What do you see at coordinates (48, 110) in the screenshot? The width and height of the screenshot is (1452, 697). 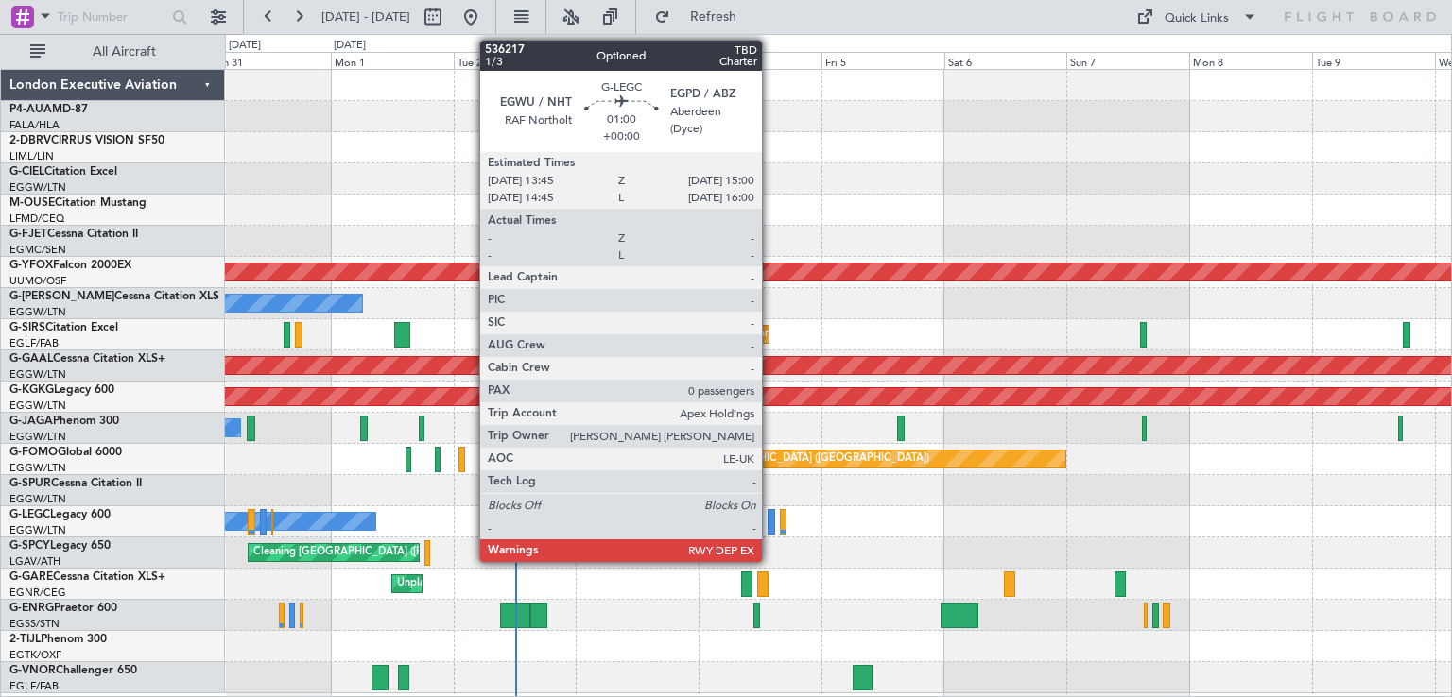 I see `a: P4-AUAMD-87` at bounding box center [48, 110].